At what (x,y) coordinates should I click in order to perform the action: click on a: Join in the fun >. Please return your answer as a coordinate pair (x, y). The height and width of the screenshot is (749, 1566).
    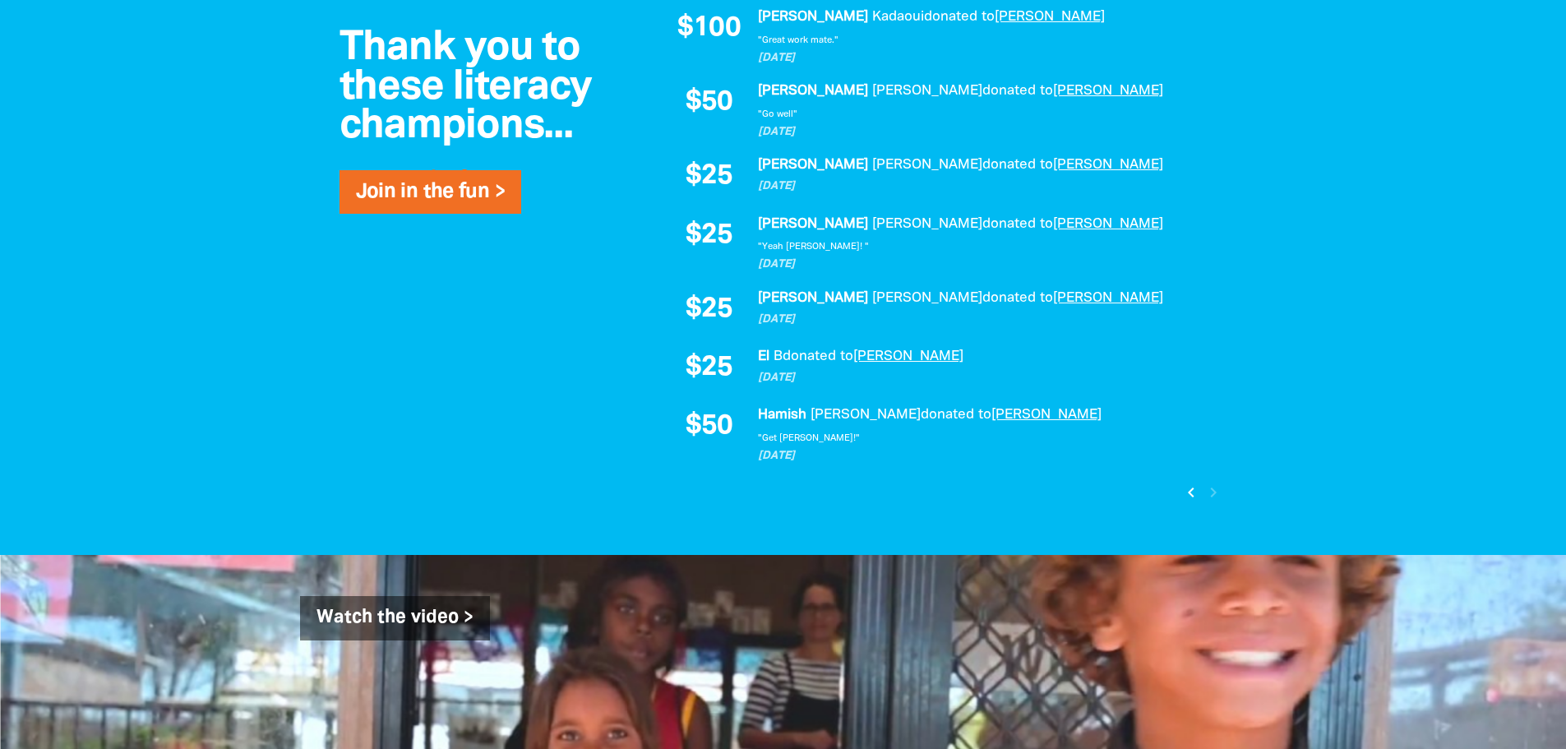
    Looking at the image, I should click on (430, 192).